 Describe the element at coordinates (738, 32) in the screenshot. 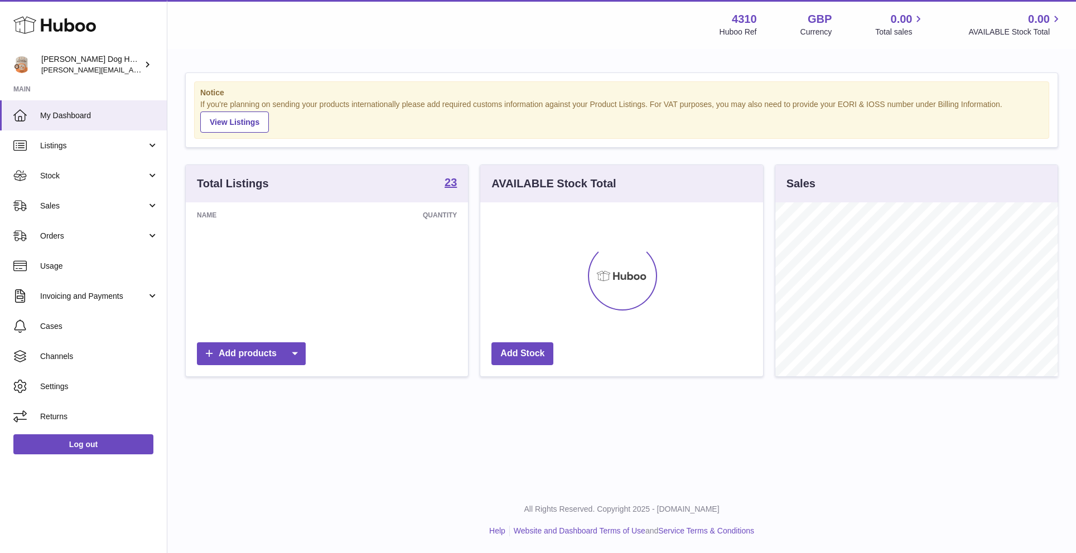

I see `div: Huboo Ref` at that location.